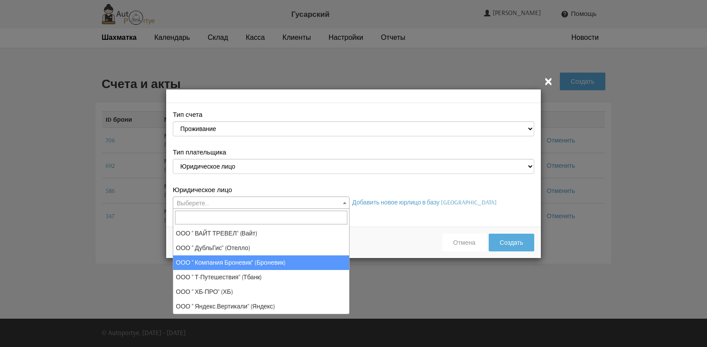  Describe the element at coordinates (465, 242) in the screenshot. I see `button: Отмена` at that location.